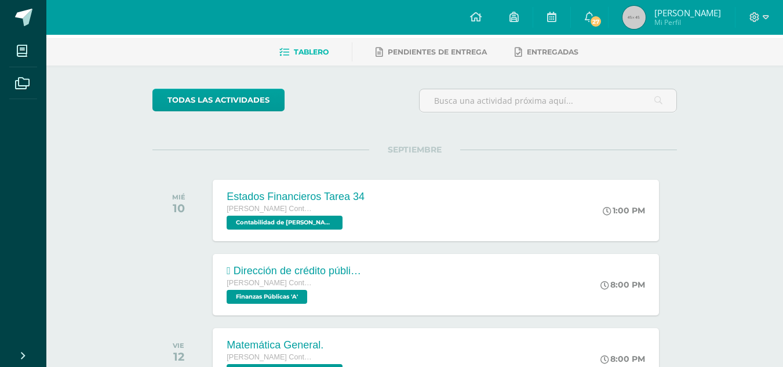 The image size is (783, 367). I want to click on a: Entregadas, so click(547, 52).